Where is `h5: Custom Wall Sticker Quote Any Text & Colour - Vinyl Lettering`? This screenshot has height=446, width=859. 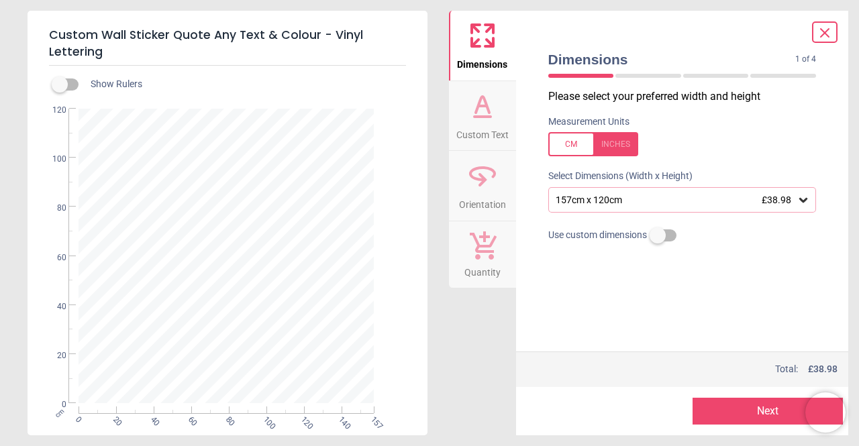 h5: Custom Wall Sticker Quote Any Text & Colour - Vinyl Lettering is located at coordinates (227, 44).